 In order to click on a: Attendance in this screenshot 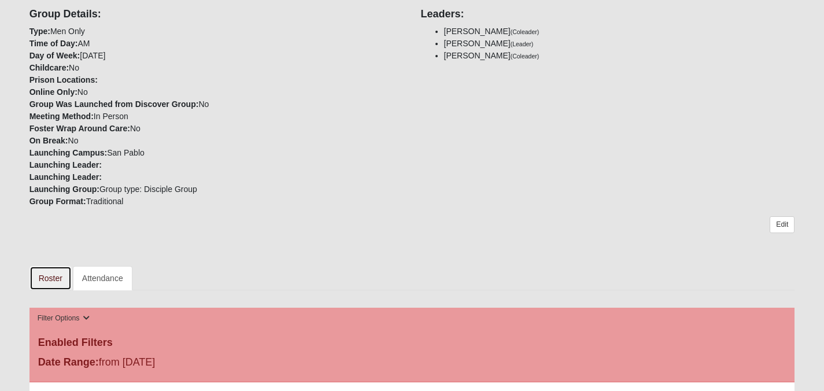, I will do `click(102, 278)`.